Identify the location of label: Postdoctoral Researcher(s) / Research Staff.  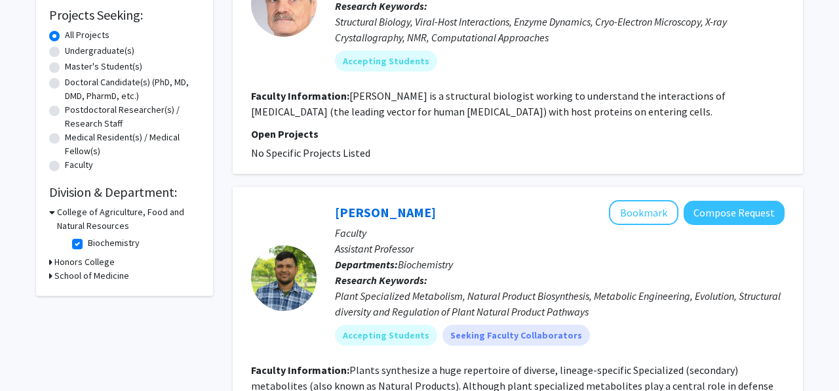
(132, 117).